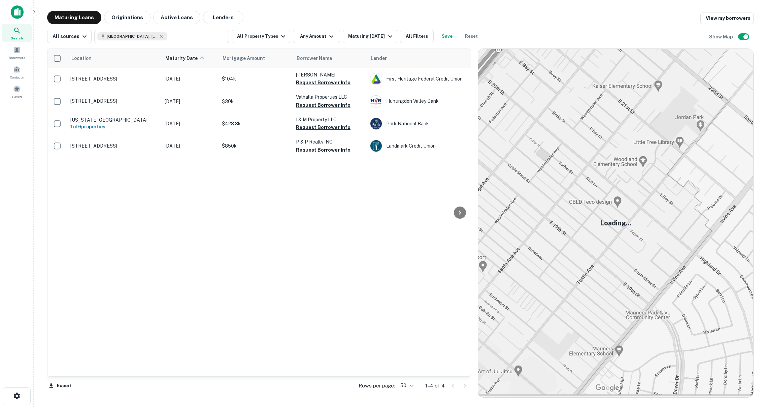 This screenshot has height=407, width=767. I want to click on div: All sources, so click(70, 36).